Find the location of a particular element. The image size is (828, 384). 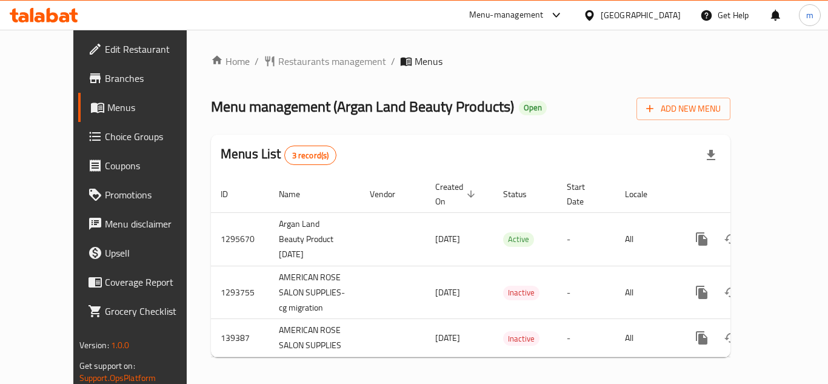

span: Grocery Checklist is located at coordinates (153, 311).